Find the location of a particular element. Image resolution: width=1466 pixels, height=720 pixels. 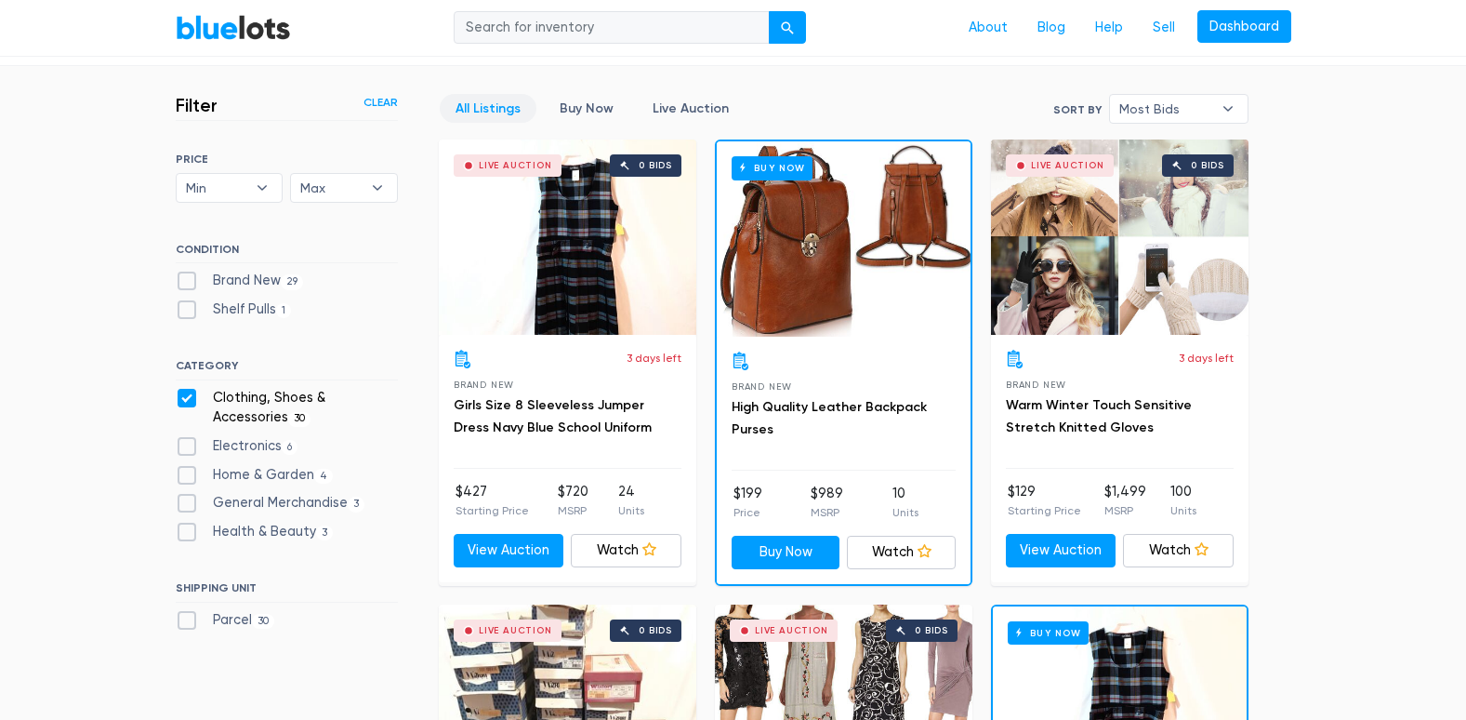

a: Dashboard is located at coordinates (1244, 27).